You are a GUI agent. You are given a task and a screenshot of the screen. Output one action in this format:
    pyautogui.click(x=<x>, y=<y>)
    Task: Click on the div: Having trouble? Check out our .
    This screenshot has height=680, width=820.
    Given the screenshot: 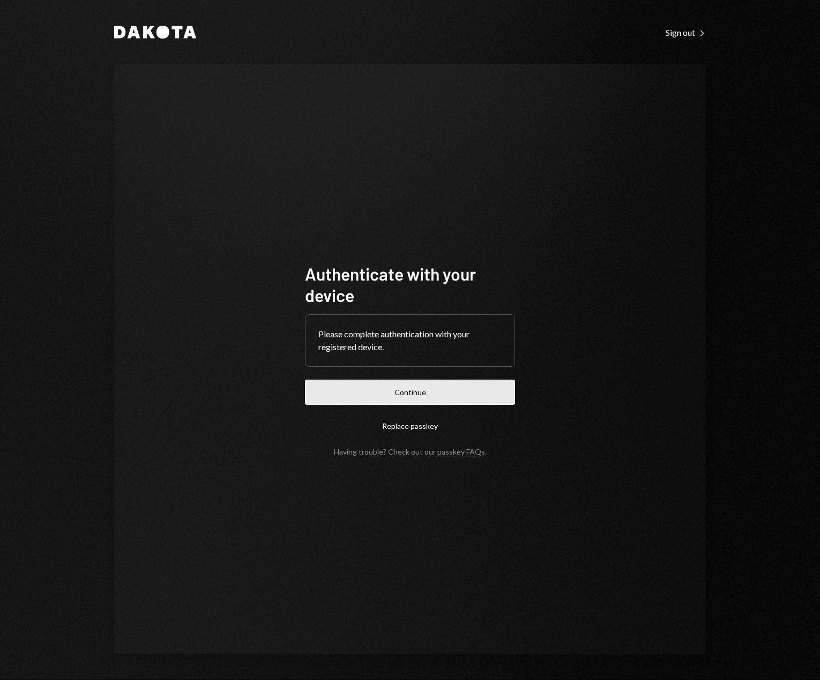 What is the action you would take?
    pyautogui.click(x=410, y=452)
    